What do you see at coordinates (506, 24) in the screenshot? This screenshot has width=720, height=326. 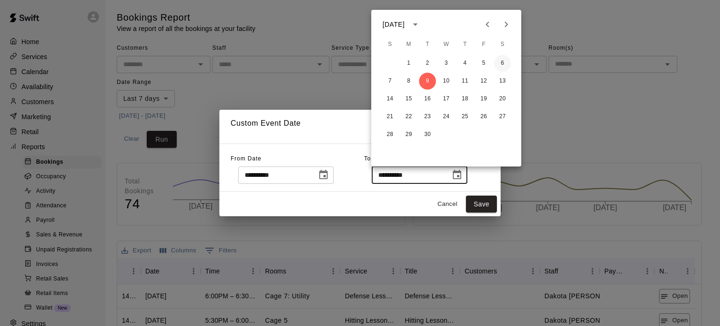 I see `button: Next month` at bounding box center [506, 24].